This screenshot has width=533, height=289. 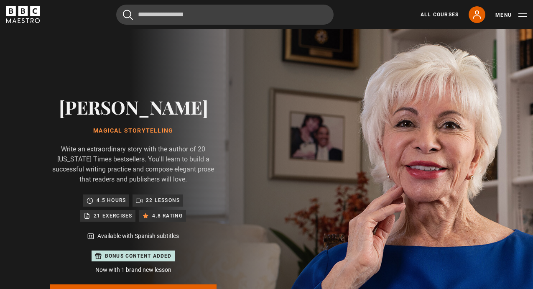 What do you see at coordinates (128, 15) in the screenshot?
I see `button: Submit the search query` at bounding box center [128, 15].